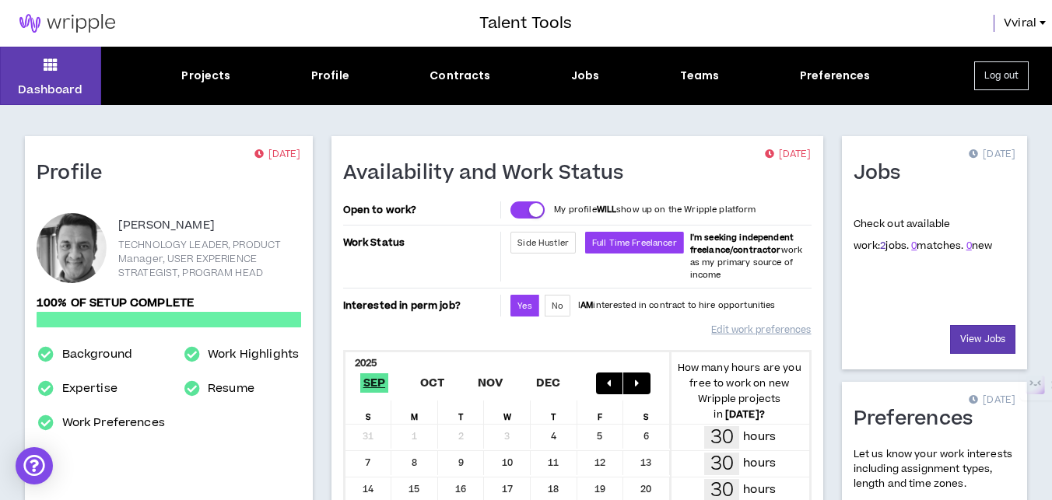 Image resolution: width=1052 pixels, height=500 pixels. I want to click on p: Interested in perm job?, so click(420, 306).